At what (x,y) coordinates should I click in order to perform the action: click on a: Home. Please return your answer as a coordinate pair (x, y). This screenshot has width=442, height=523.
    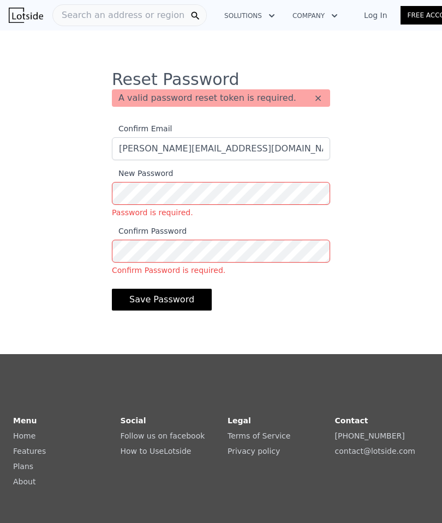
    Looking at the image, I should click on (24, 436).